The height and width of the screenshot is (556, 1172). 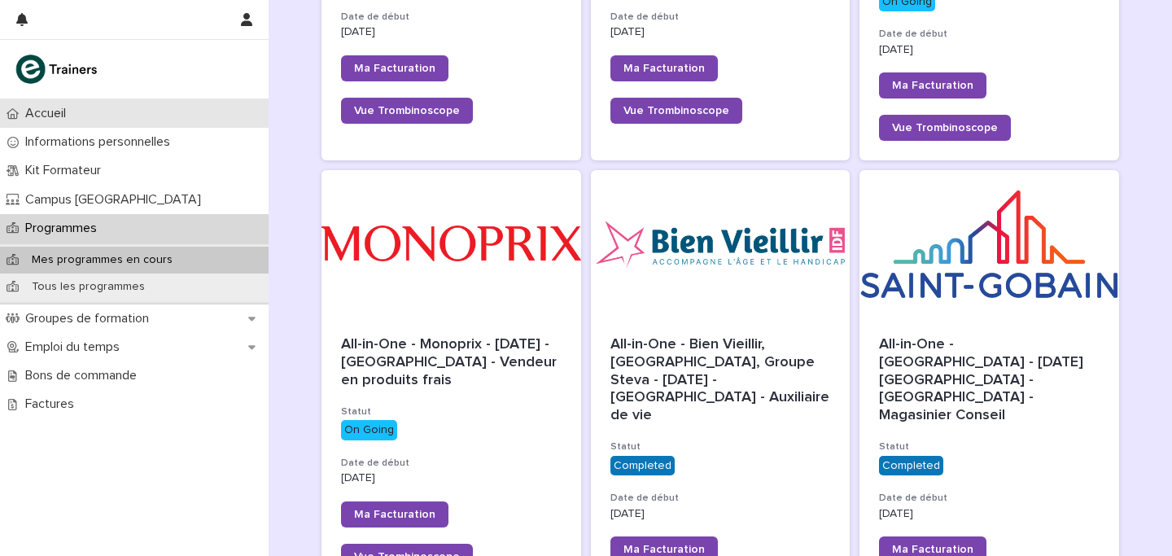 What do you see at coordinates (58, 69) in the screenshot?
I see `img: K0CqGN7SDeD6s4JG8KQk` at bounding box center [58, 69].